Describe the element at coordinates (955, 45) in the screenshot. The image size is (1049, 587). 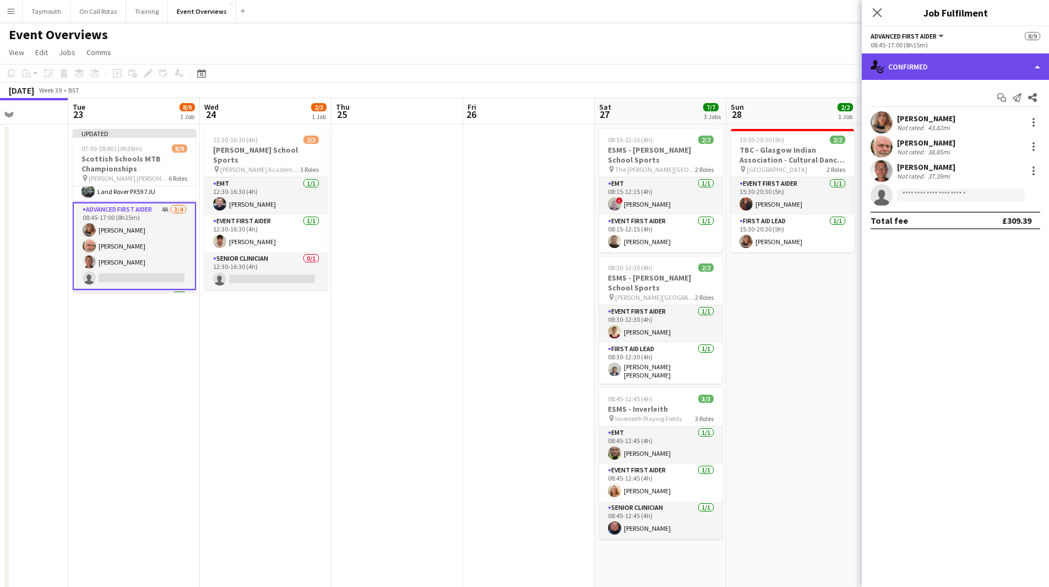
I see `div: 08:45-17:00 (8h15m)` at that location.